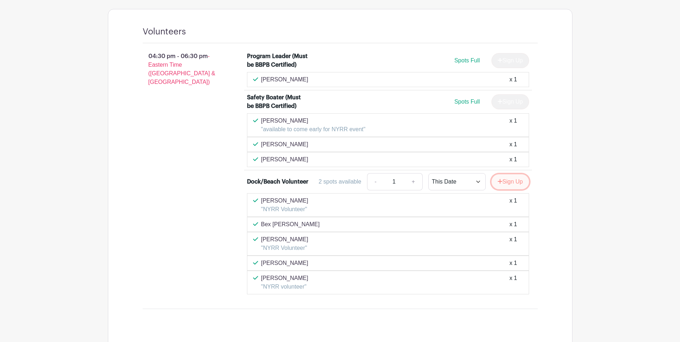 The image size is (680, 342). What do you see at coordinates (340, 182) in the screenshot?
I see `div: 2 spots available` at bounding box center [340, 182].